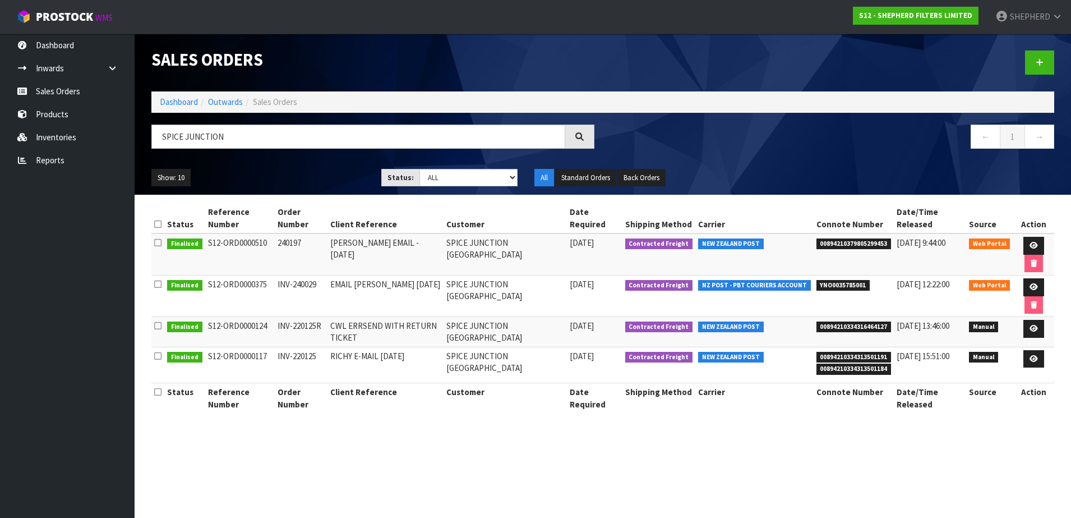 Image resolution: width=1071 pixels, height=518 pixels. Describe the element at coordinates (240, 332) in the screenshot. I see `td: S12-ORD0000124` at that location.